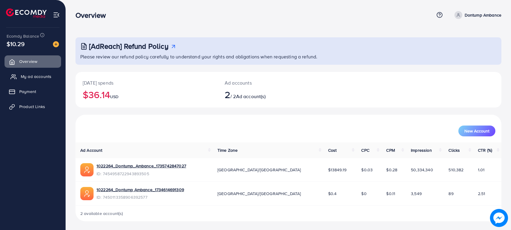 Image resolution: width=511 pixels, height=230 pixels. What do you see at coordinates (251, 96) in the screenshot?
I see `span: Ad account(s)` at bounding box center [251, 96].